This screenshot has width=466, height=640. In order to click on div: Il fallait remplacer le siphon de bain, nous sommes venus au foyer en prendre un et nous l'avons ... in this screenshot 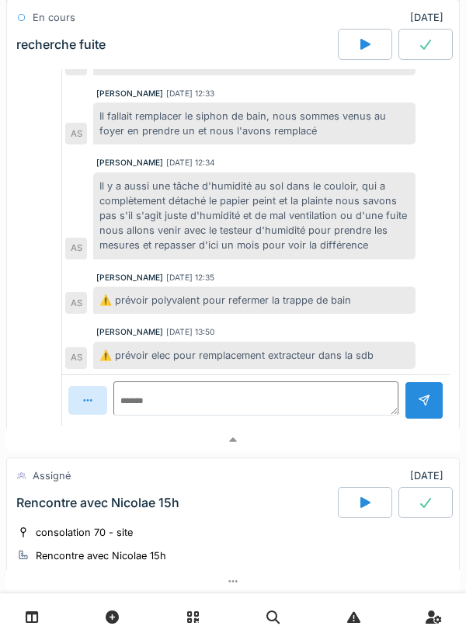, I will do `click(254, 123)`.